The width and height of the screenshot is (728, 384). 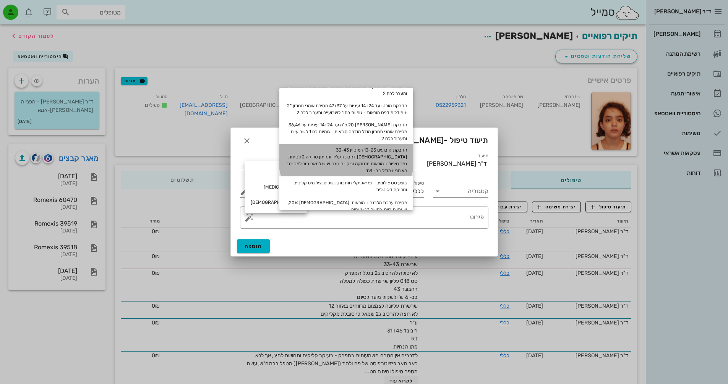 I want to click on span: הוספה, so click(x=253, y=247).